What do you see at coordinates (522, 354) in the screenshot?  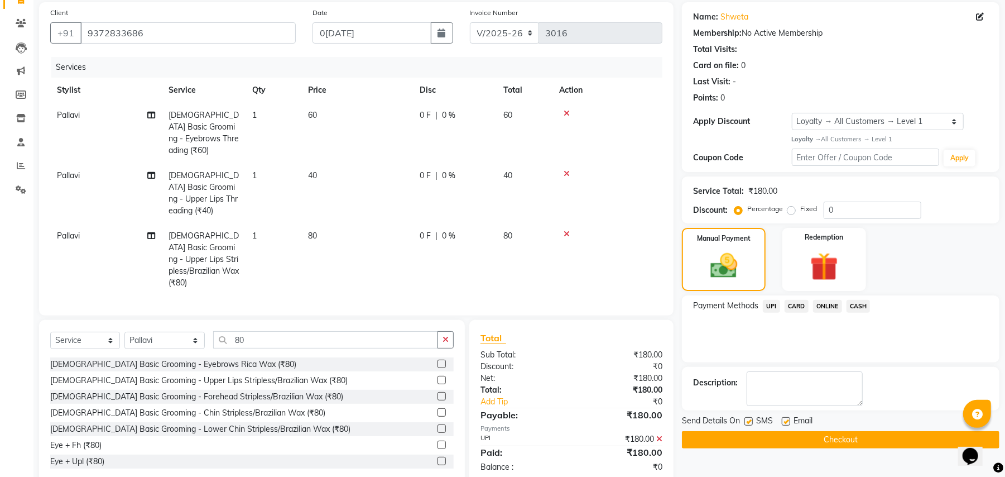 I see `div: Sub Total:` at bounding box center [522, 354].